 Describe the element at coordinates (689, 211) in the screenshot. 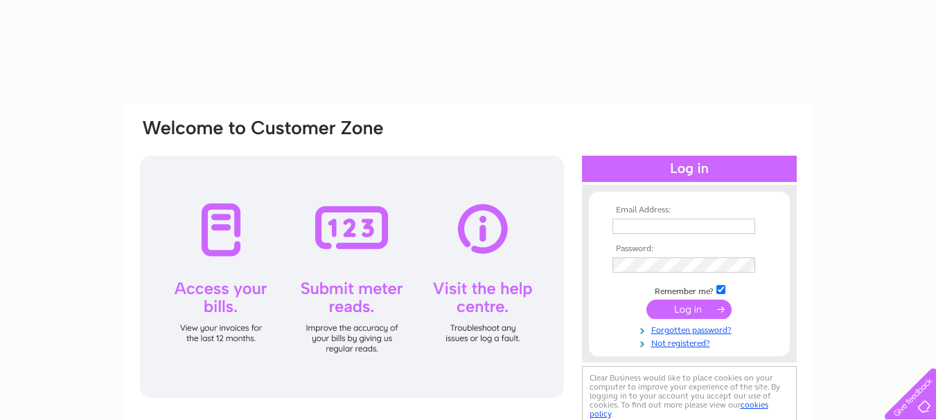

I see `th: Email Address:` at that location.